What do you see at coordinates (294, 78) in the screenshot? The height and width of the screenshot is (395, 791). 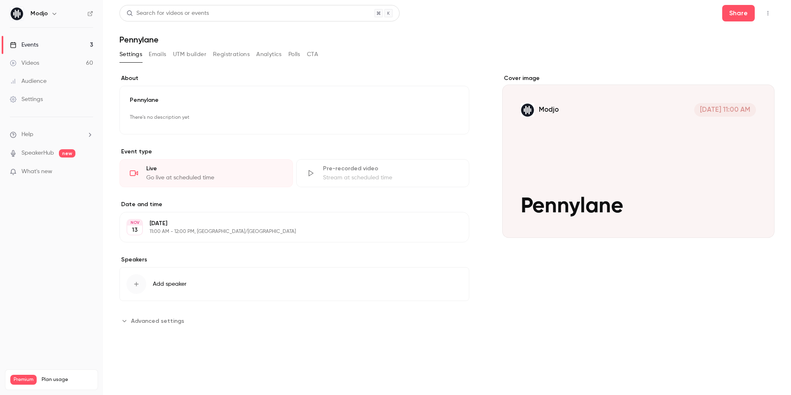 I see `label: About` at bounding box center [294, 78].